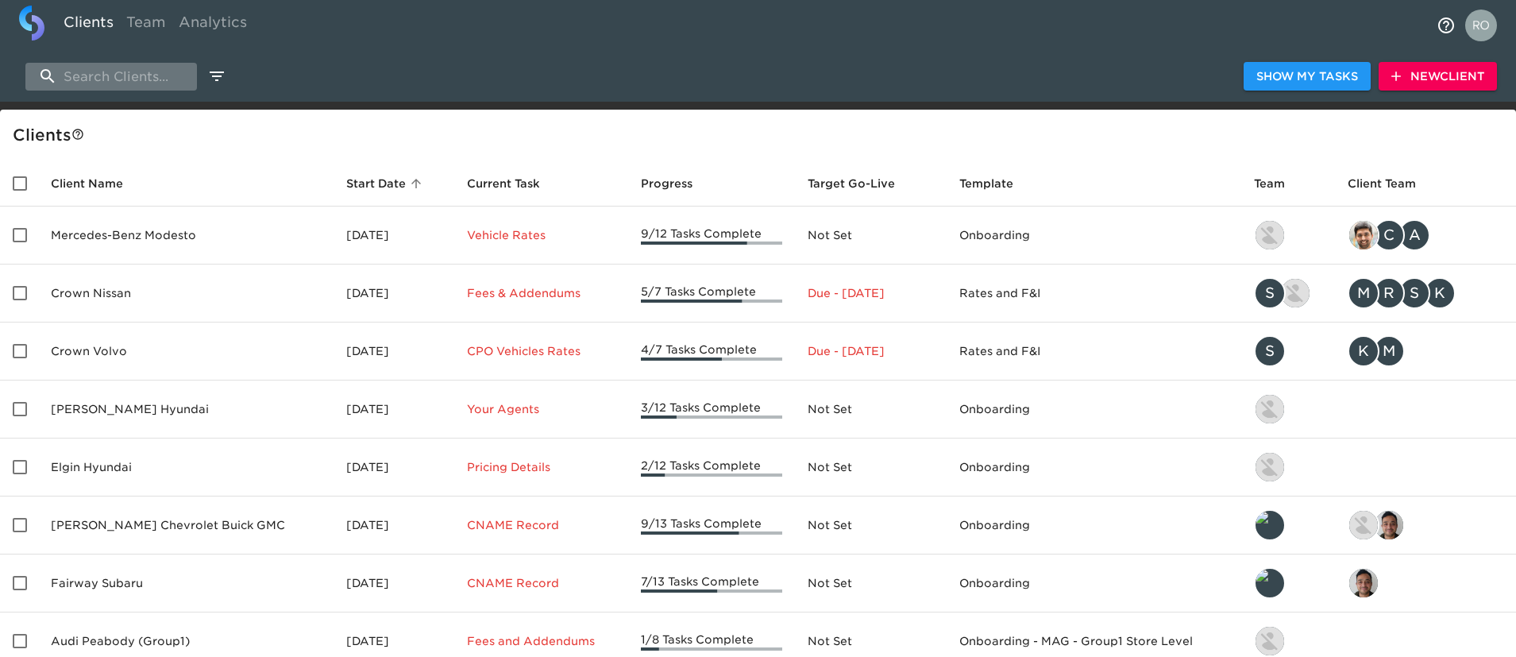  What do you see at coordinates (997, 183) in the screenshot?
I see `span: Template` at bounding box center [997, 183].